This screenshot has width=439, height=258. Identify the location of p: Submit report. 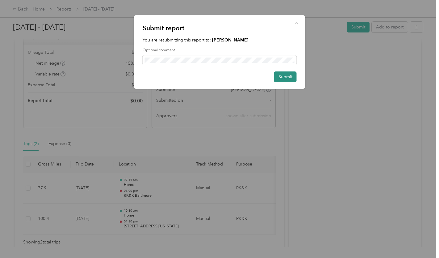
(220, 28).